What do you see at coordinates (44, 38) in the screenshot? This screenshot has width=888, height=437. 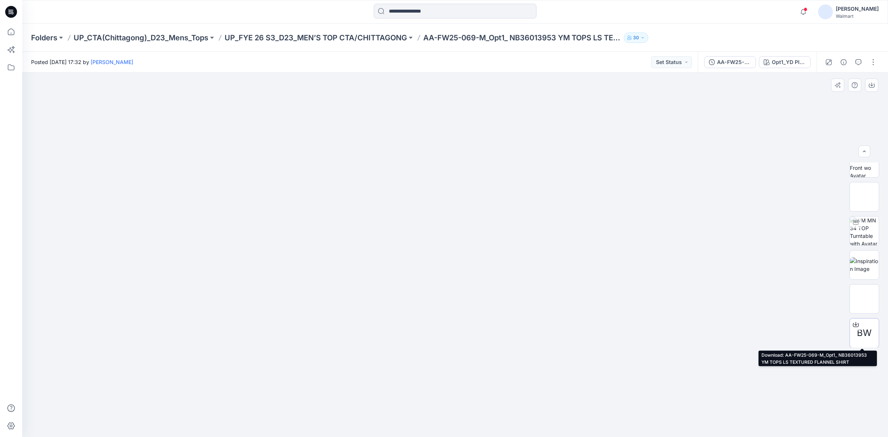 I see `p: Folders` at bounding box center [44, 38].